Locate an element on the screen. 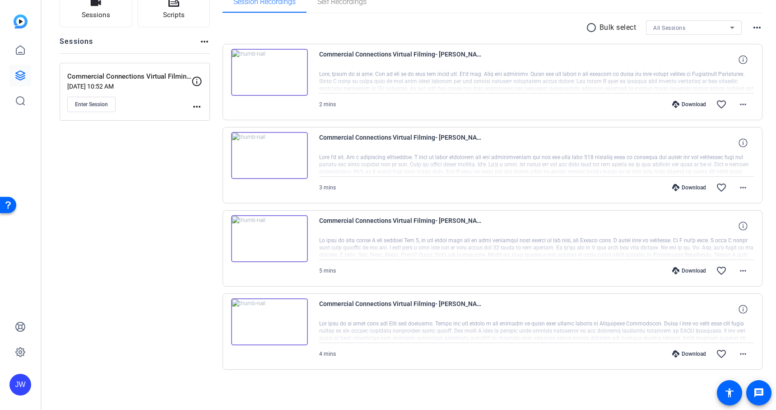  h2: Sessions is located at coordinates (76, 45).